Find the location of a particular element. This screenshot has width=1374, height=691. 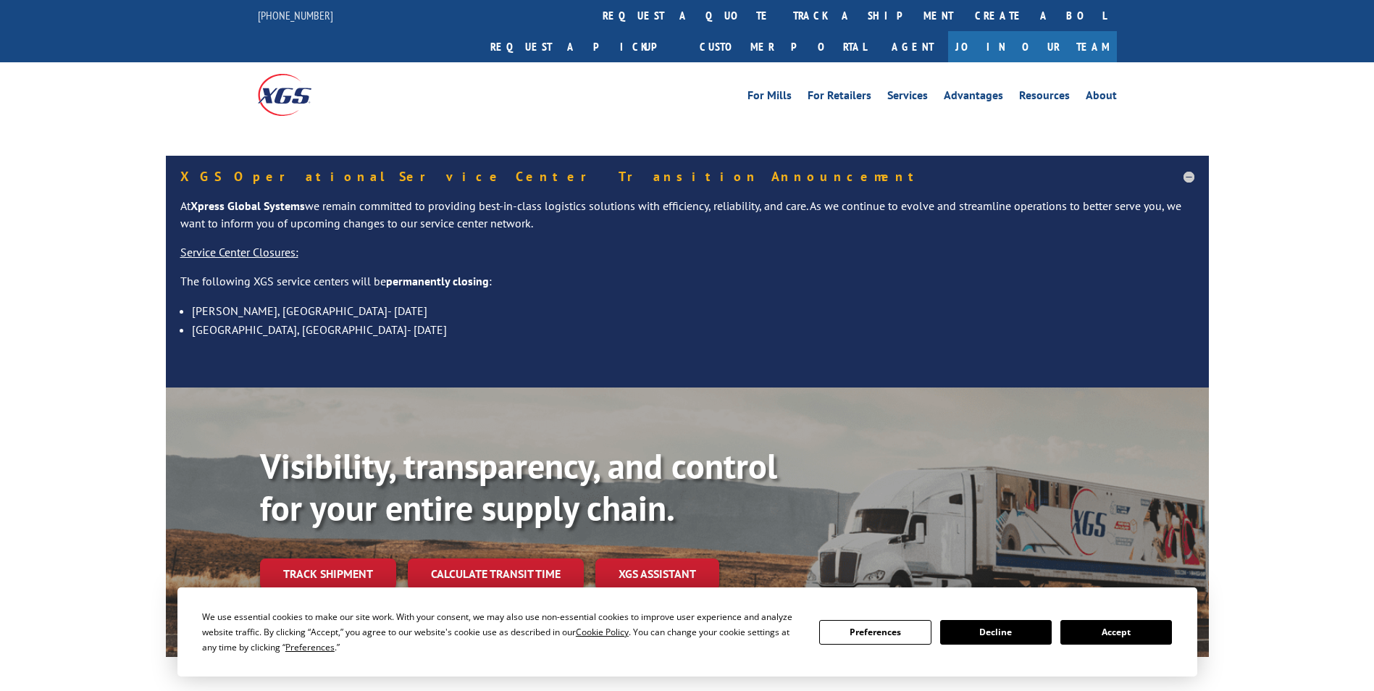

a: Request a pickup is located at coordinates (584, 46).